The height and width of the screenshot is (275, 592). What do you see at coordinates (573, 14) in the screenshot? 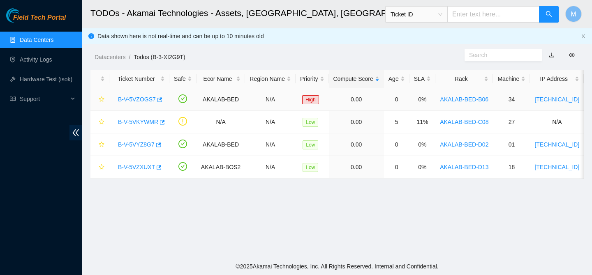
I see `button: M` at bounding box center [573, 14].